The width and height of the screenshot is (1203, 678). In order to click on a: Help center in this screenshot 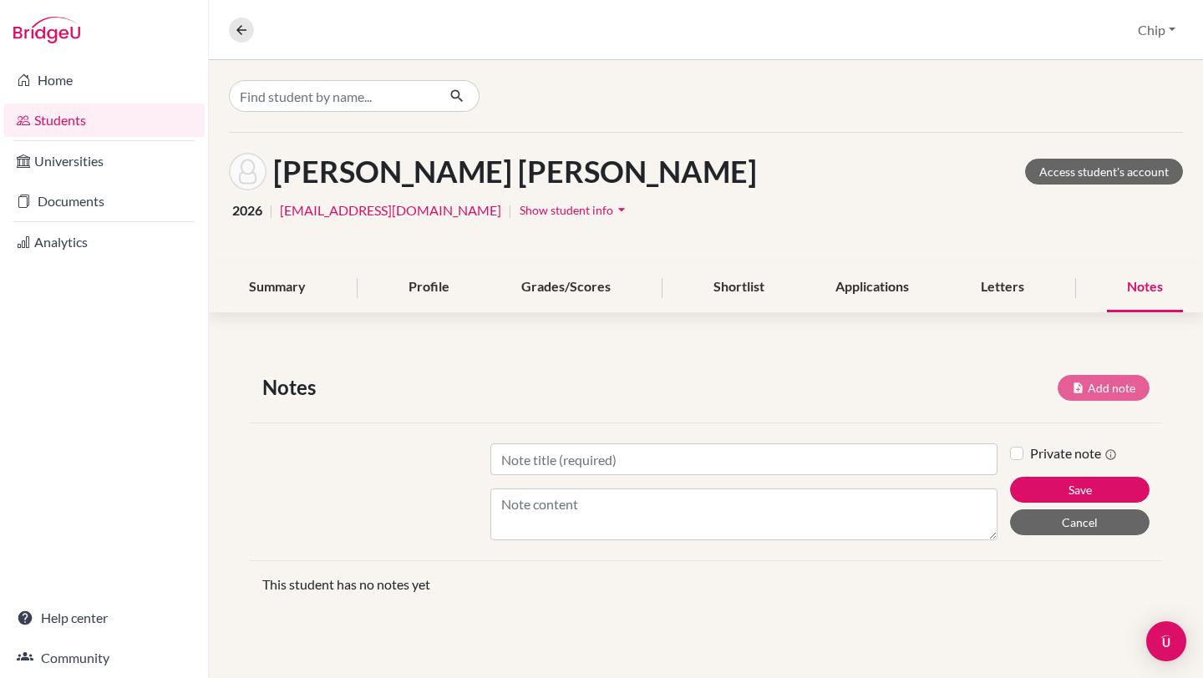, I will do `click(104, 618)`.